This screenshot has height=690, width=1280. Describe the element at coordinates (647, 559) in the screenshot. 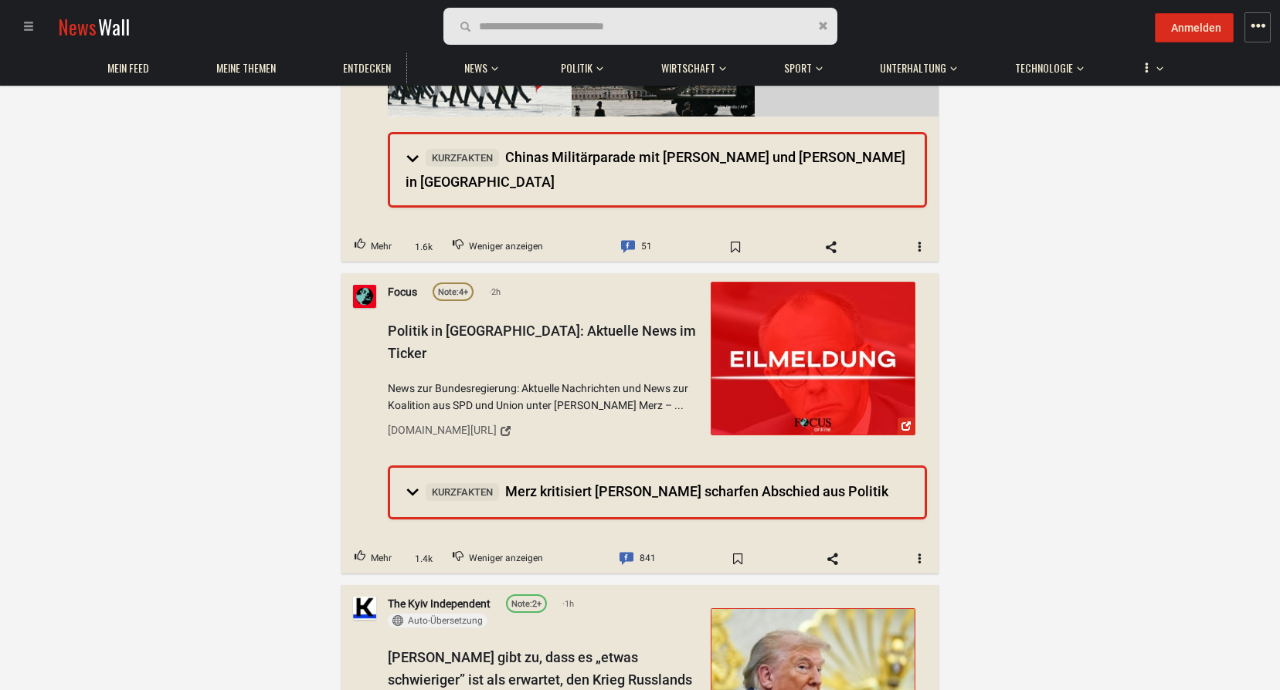

I see `span: 841` at that location.